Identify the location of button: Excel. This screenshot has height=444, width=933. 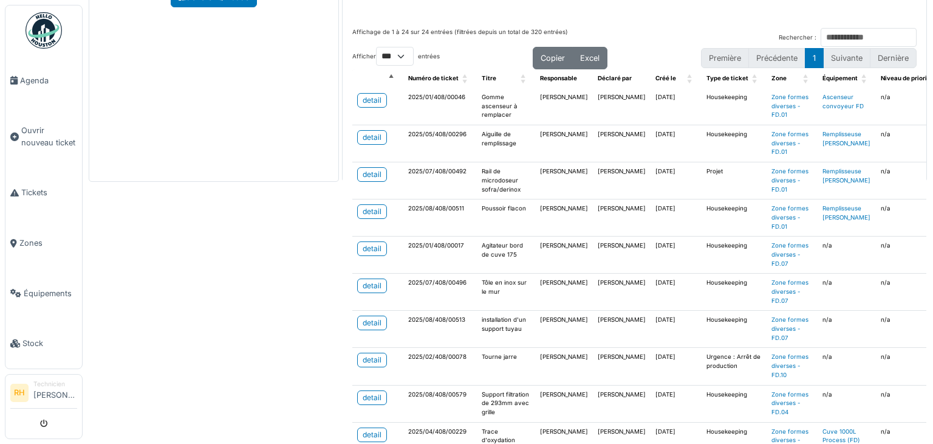
(590, 58).